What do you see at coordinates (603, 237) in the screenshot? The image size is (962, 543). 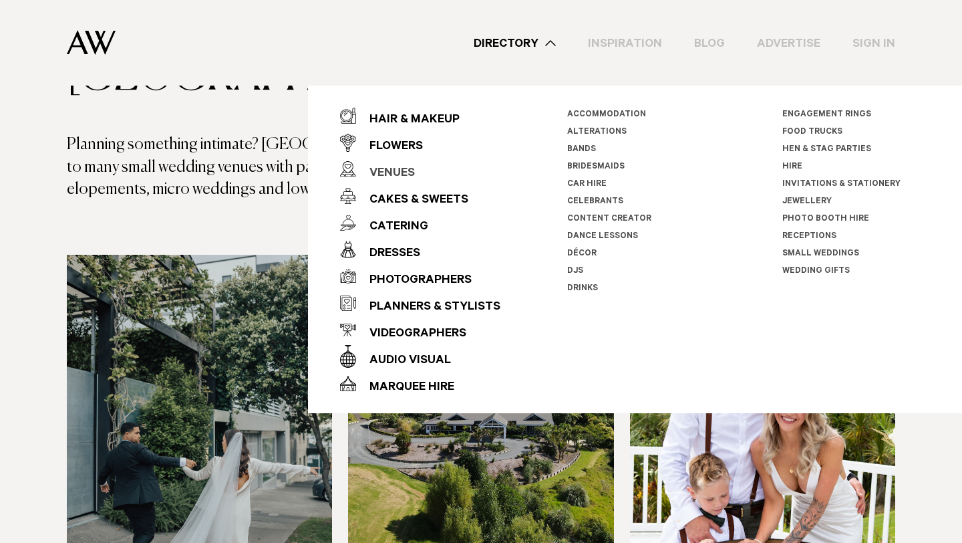 I see `a: Dance Lessons` at bounding box center [603, 237].